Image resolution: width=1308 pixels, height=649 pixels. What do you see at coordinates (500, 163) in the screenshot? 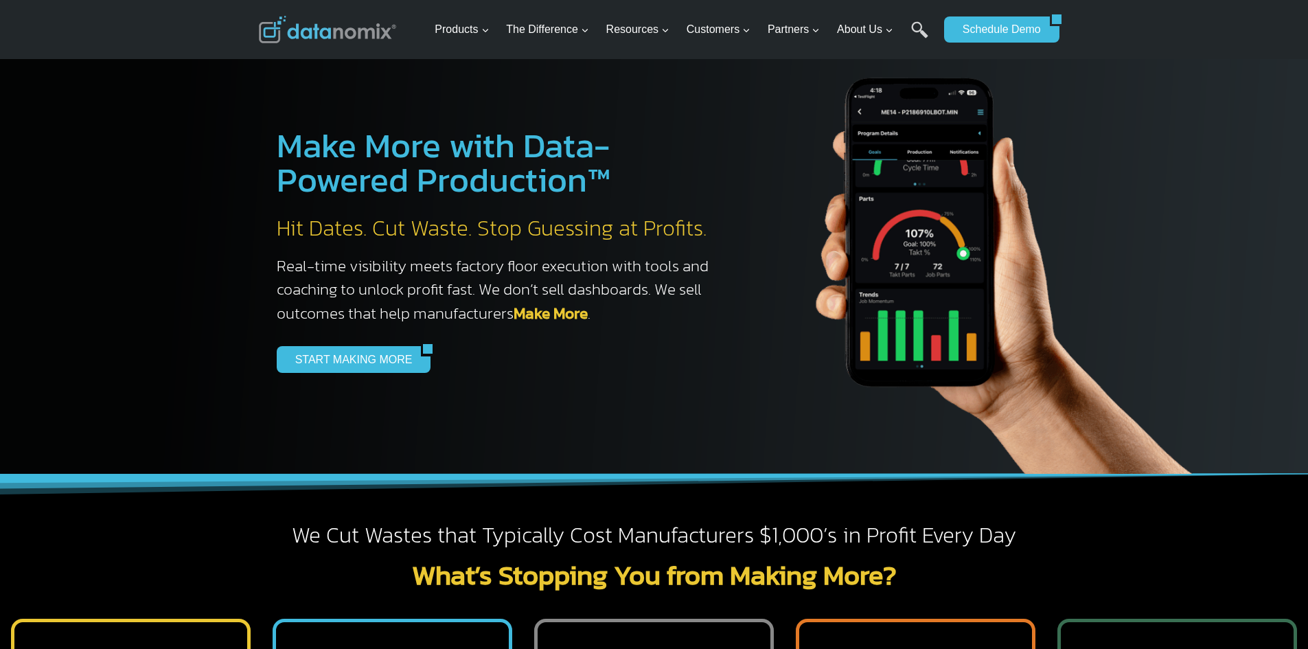
I see `h1: Make More with Data-Powered Production™` at bounding box center [500, 163].